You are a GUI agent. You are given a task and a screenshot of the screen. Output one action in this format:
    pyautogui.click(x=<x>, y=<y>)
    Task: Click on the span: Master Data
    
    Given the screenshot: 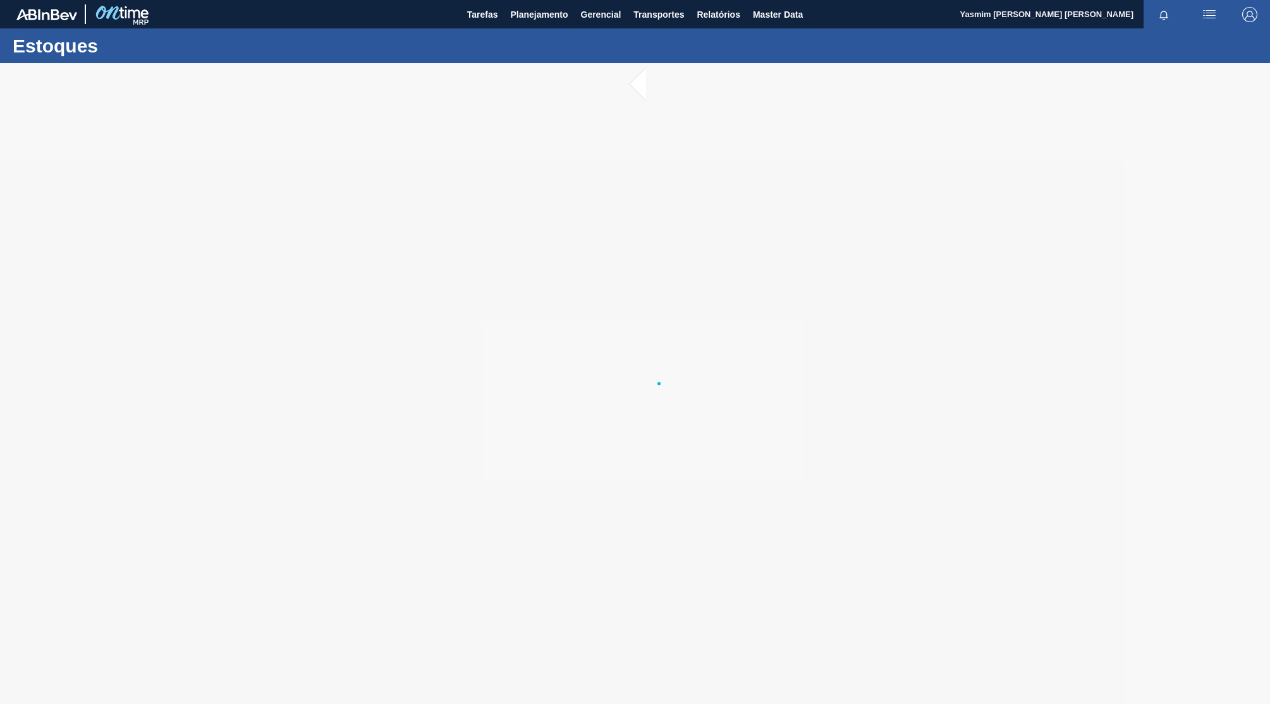 What is the action you would take?
    pyautogui.click(x=777, y=15)
    